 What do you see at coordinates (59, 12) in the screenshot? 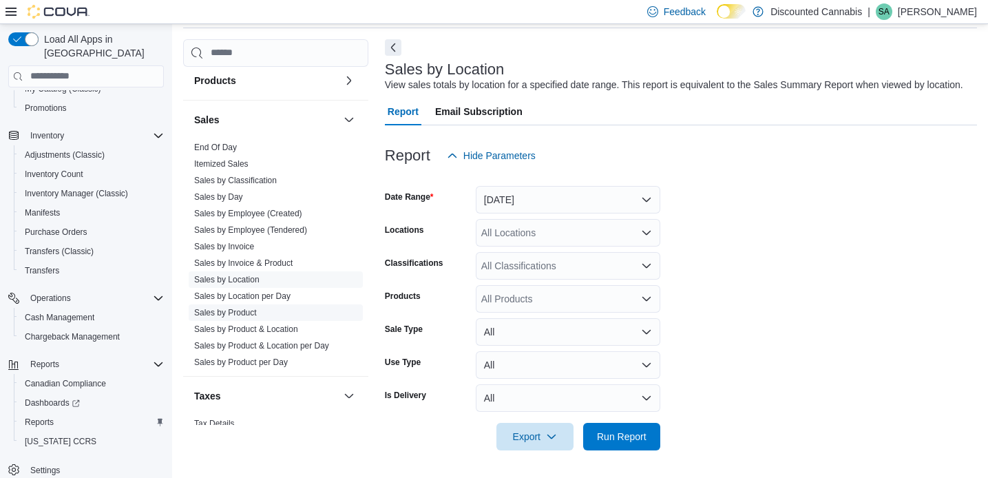
I see `img: Cova` at bounding box center [59, 12].